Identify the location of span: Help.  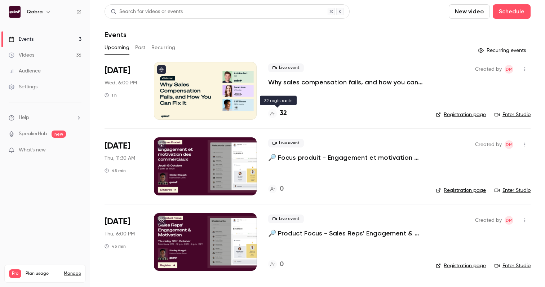
(24, 118).